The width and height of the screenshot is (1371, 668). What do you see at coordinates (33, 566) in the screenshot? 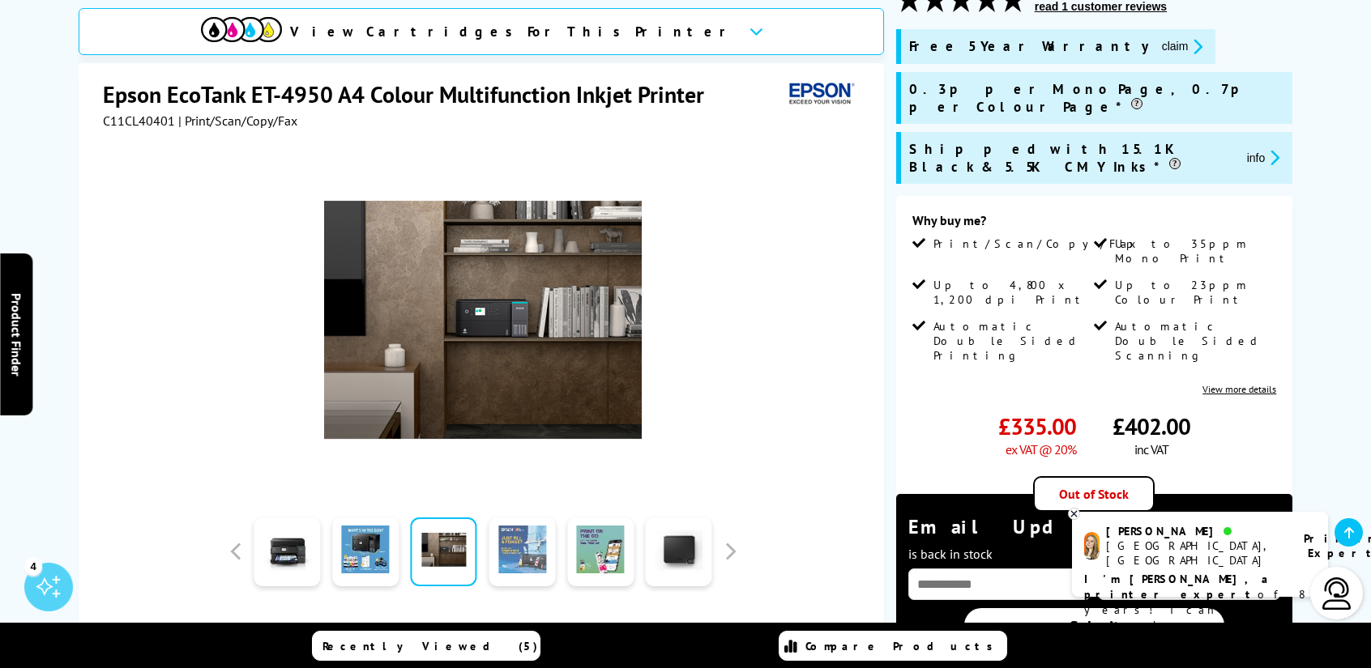
I see `div: 4` at bounding box center [33, 566].